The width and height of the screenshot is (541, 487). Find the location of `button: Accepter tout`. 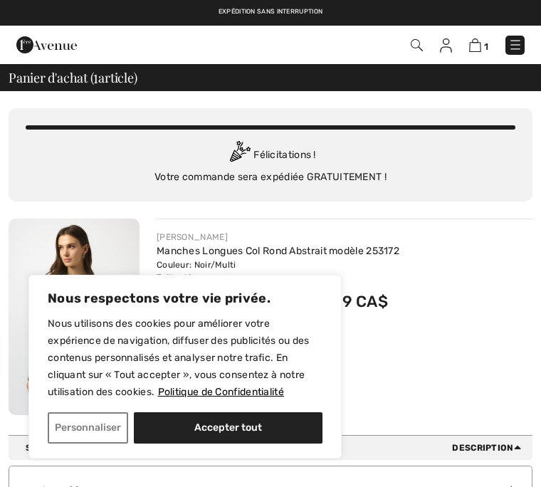

button: Accepter tout is located at coordinates (228, 428).